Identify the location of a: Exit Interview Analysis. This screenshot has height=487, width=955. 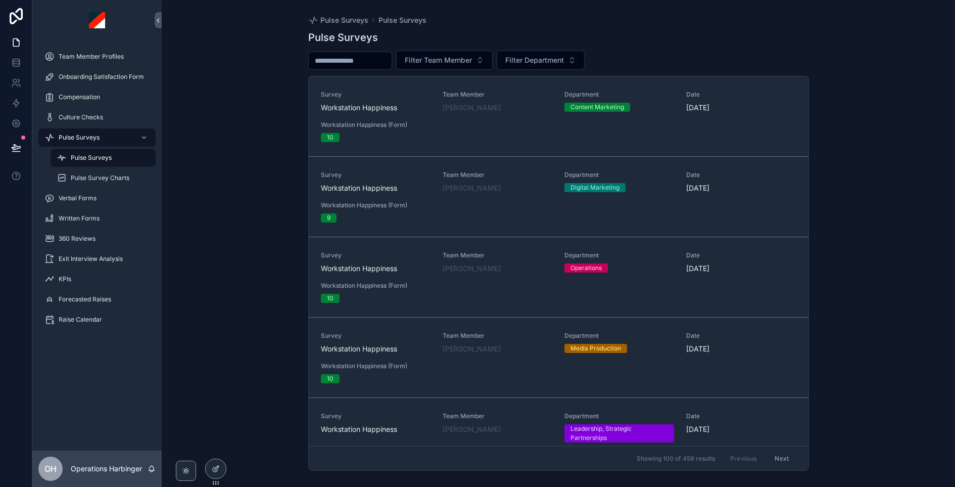
(97, 259).